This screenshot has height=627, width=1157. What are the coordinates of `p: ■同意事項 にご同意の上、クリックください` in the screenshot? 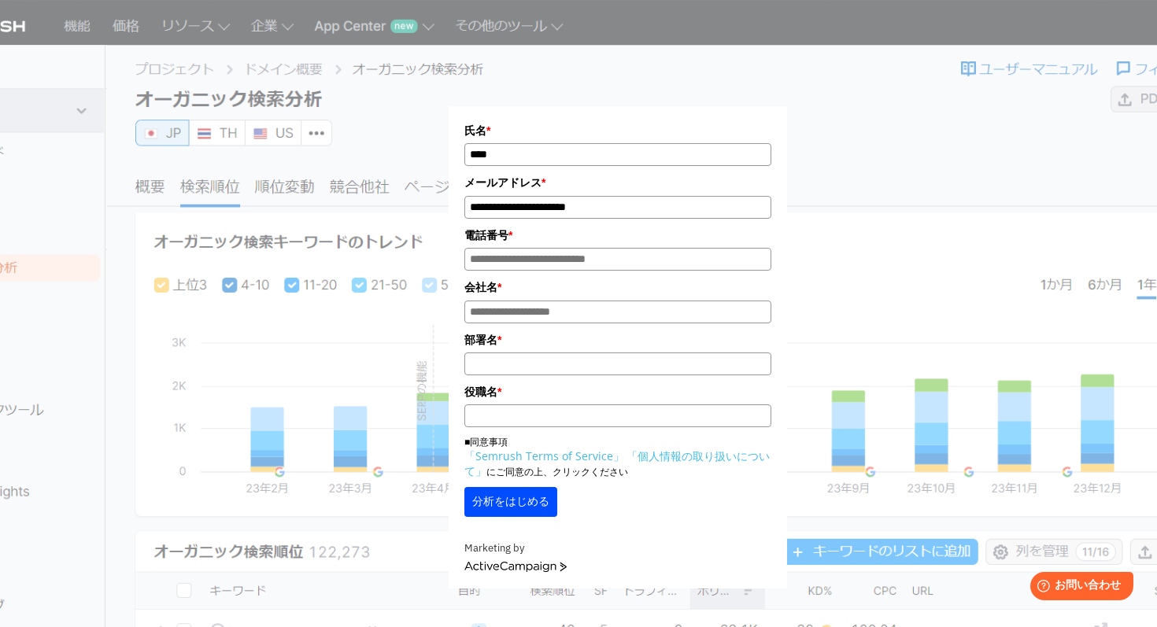 It's located at (618, 457).